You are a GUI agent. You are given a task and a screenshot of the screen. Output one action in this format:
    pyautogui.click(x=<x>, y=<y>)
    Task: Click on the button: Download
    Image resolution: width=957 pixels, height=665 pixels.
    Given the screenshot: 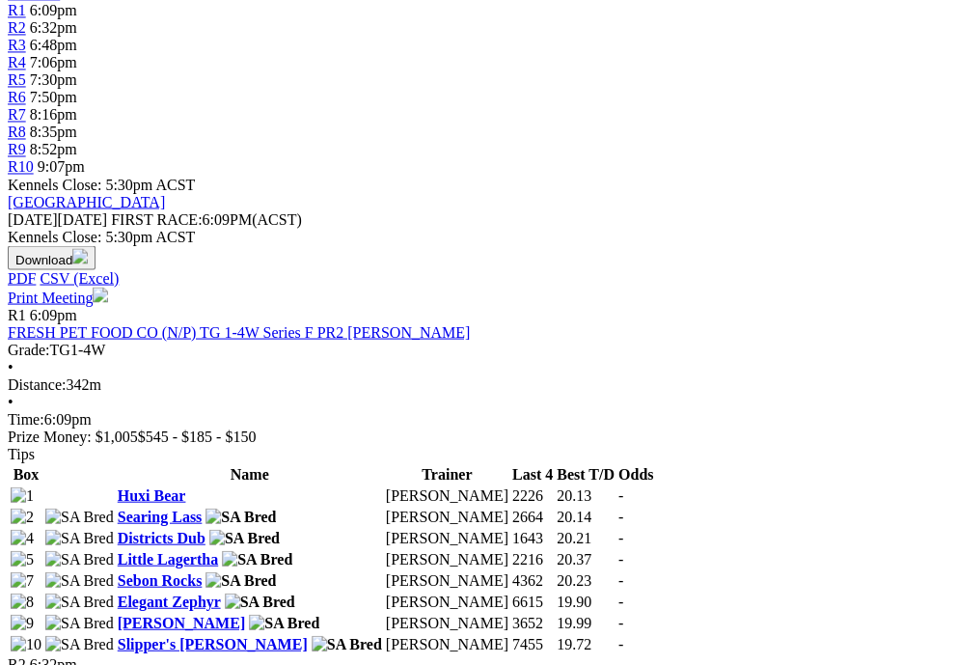 What is the action you would take?
    pyautogui.click(x=51, y=257)
    